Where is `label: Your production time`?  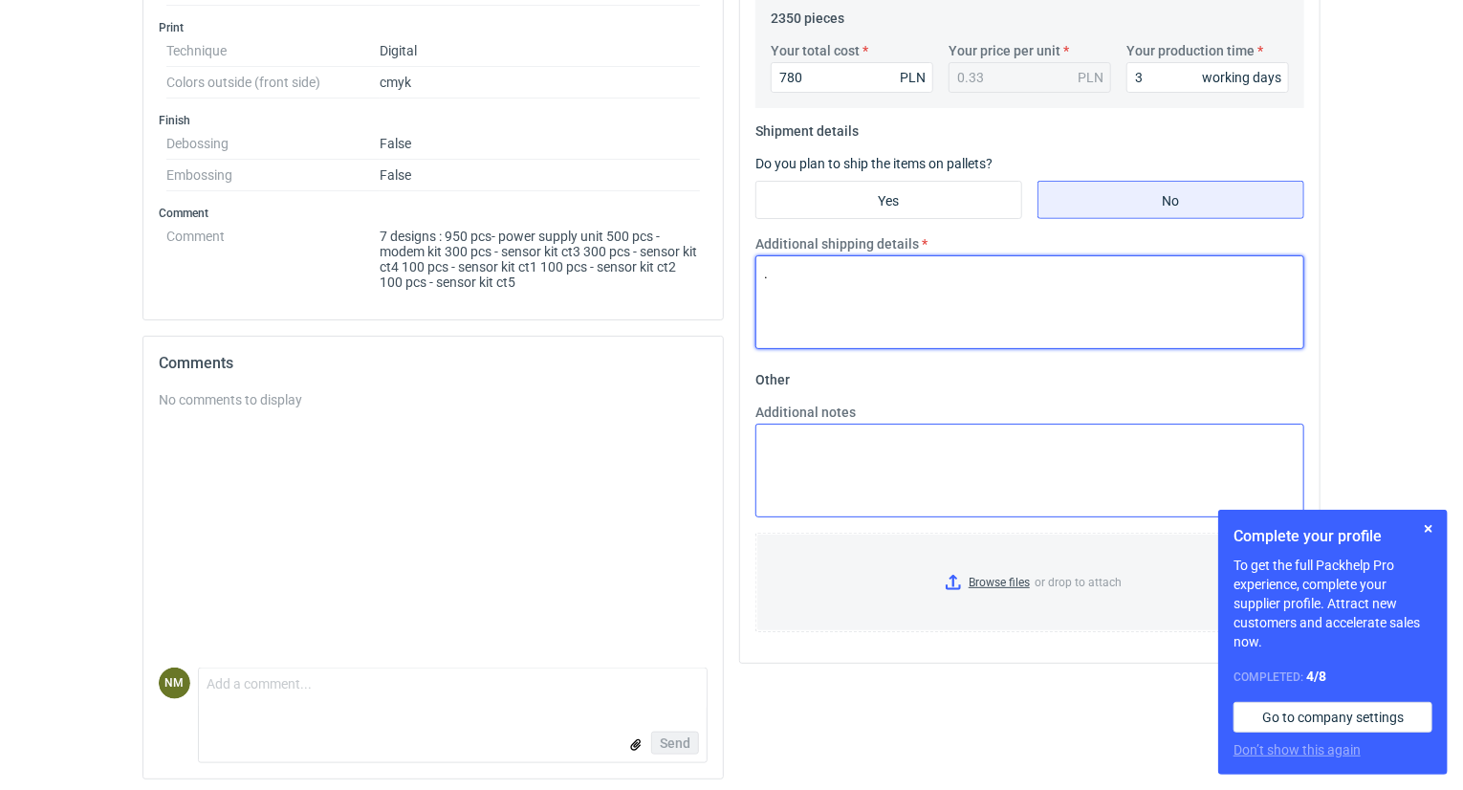
label: Your production time is located at coordinates (1190, 51).